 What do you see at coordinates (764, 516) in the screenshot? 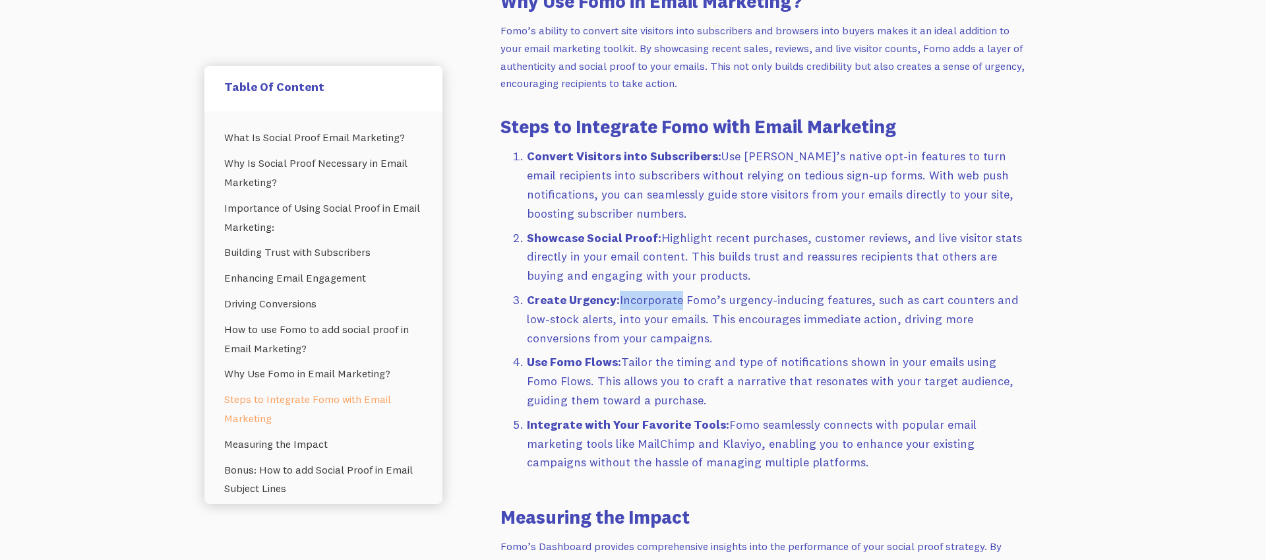
I see `h3: Measuring the Impact` at bounding box center [764, 516].